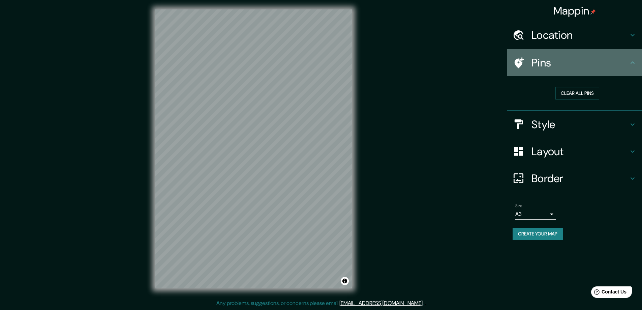 The width and height of the screenshot is (642, 310). What do you see at coordinates (575, 178) in the screenshot?
I see `div: Border` at bounding box center [575, 178].